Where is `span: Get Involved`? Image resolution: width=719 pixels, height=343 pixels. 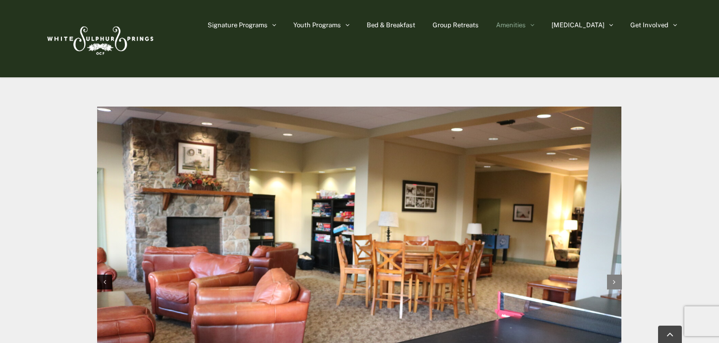 span: Get Involved is located at coordinates (649, 25).